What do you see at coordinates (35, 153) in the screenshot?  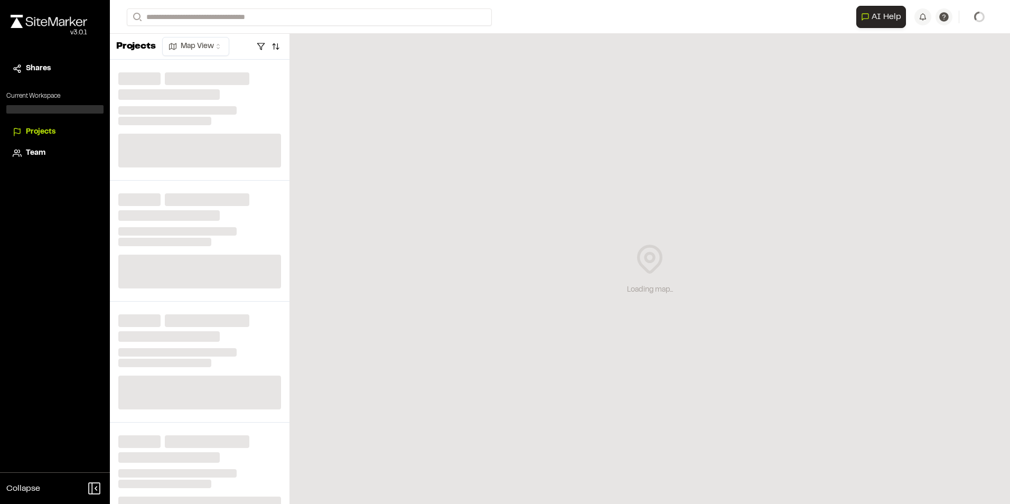 I see `span: Team` at bounding box center [35, 153].